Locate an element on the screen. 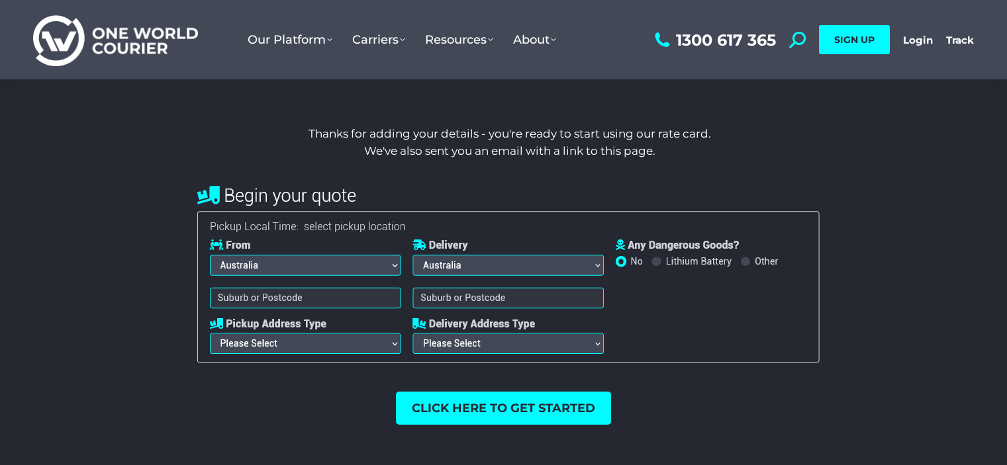 The width and height of the screenshot is (1007, 465). a: 1300 617 365 is located at coordinates (713, 40).